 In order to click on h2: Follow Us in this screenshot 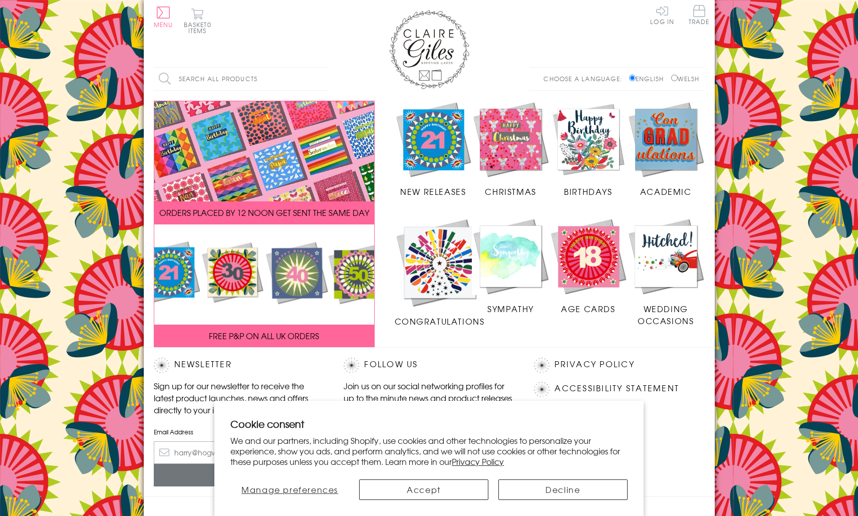, I will do `click(429, 365)`.